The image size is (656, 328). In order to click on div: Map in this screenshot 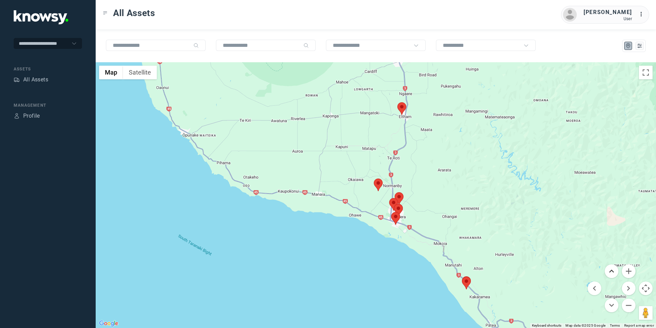, I will do `click(629, 46)`.